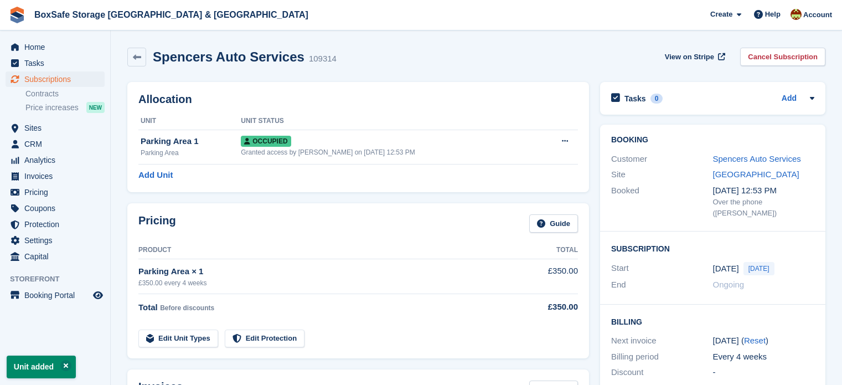 The image size is (842, 385). What do you see at coordinates (187, 308) in the screenshot?
I see `span: Before discounts` at bounding box center [187, 308].